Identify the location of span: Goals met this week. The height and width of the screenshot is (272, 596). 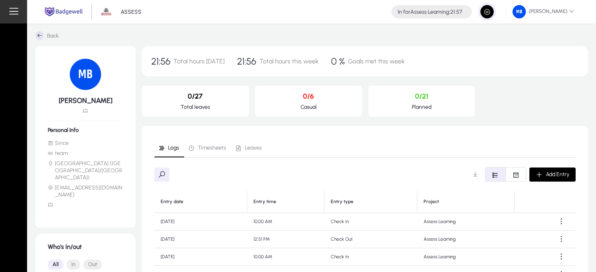
(376, 61).